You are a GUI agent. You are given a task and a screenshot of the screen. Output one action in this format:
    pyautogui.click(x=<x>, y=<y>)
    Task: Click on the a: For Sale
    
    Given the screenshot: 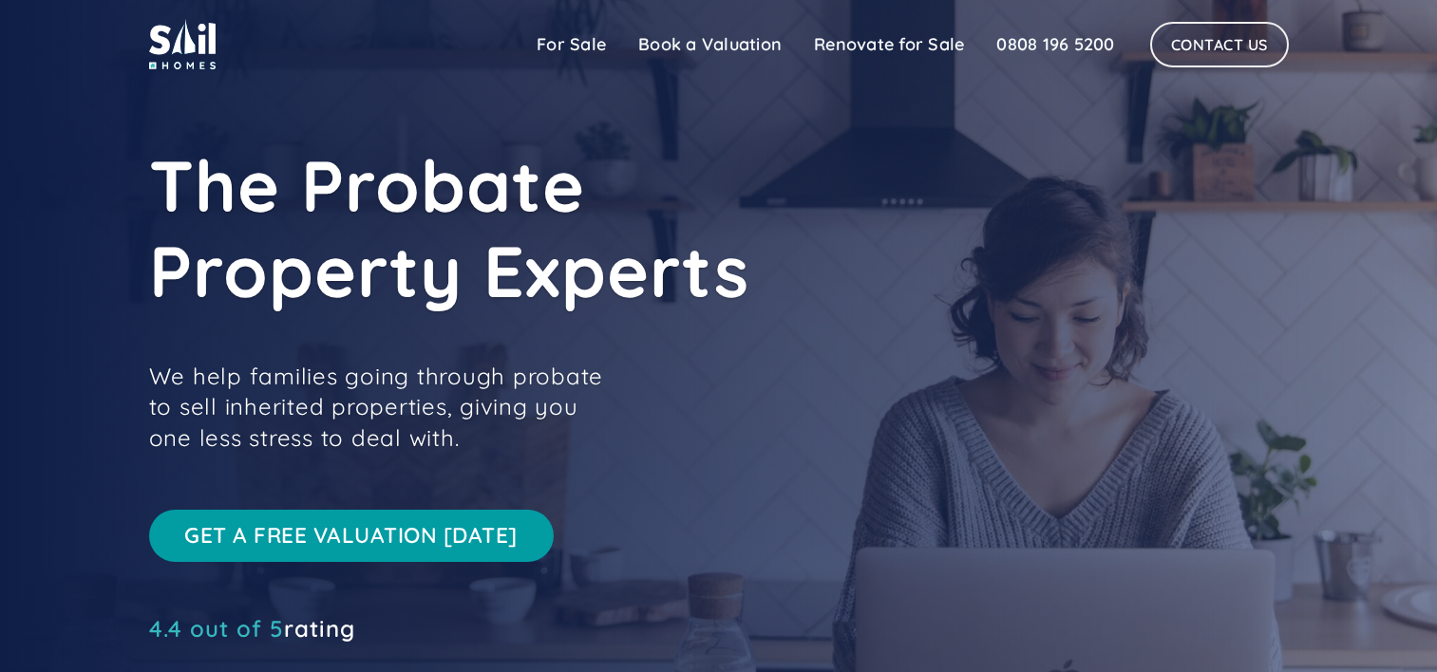 What is the action you would take?
    pyautogui.click(x=571, y=45)
    